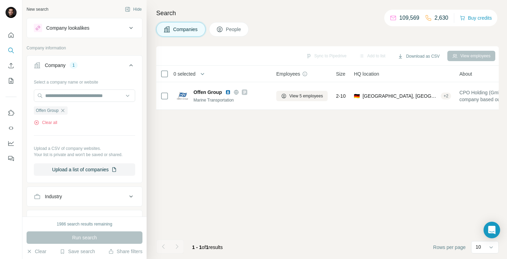 This screenshot has width=507, height=259. I want to click on div: + 2, so click(446, 96).